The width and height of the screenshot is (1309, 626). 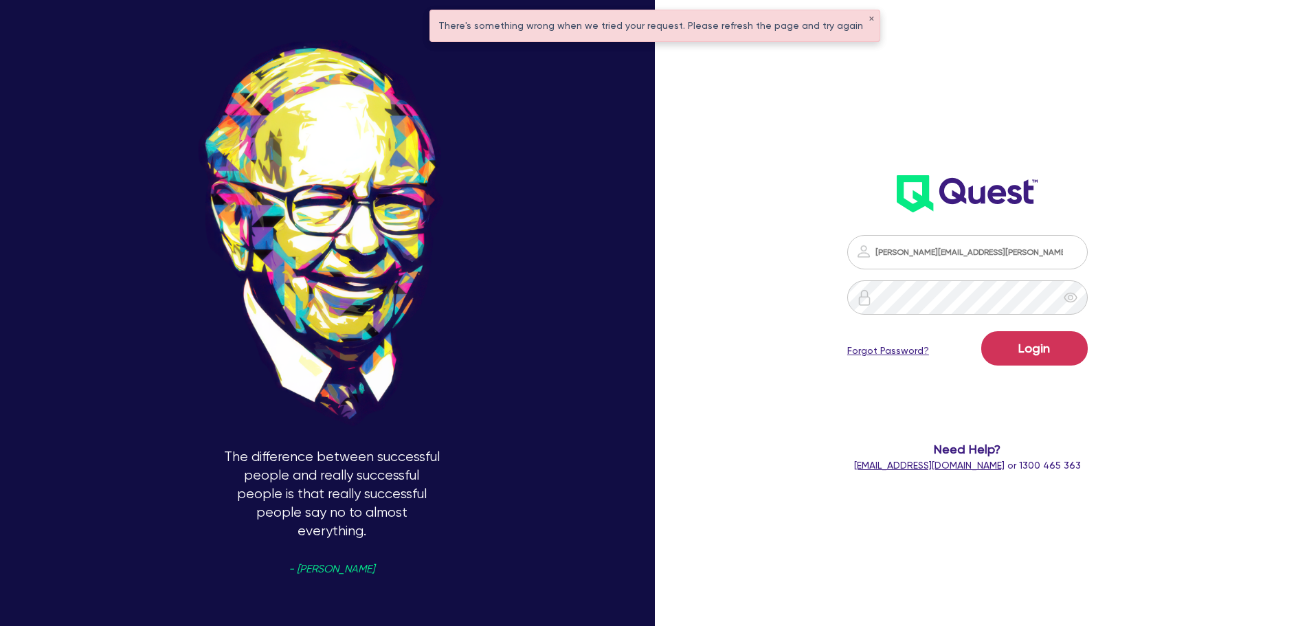 I want to click on span: Need Help?, so click(x=968, y=449).